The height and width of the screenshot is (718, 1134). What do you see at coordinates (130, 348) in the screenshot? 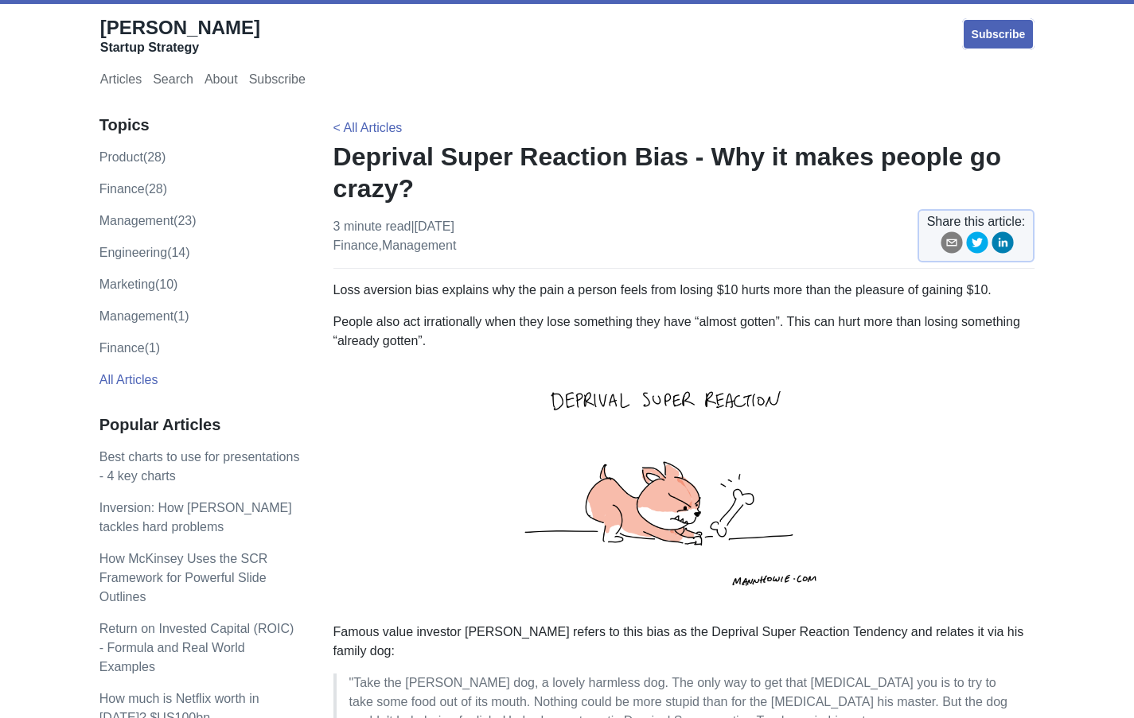
I see `a: Finance(1)` at bounding box center [130, 348].